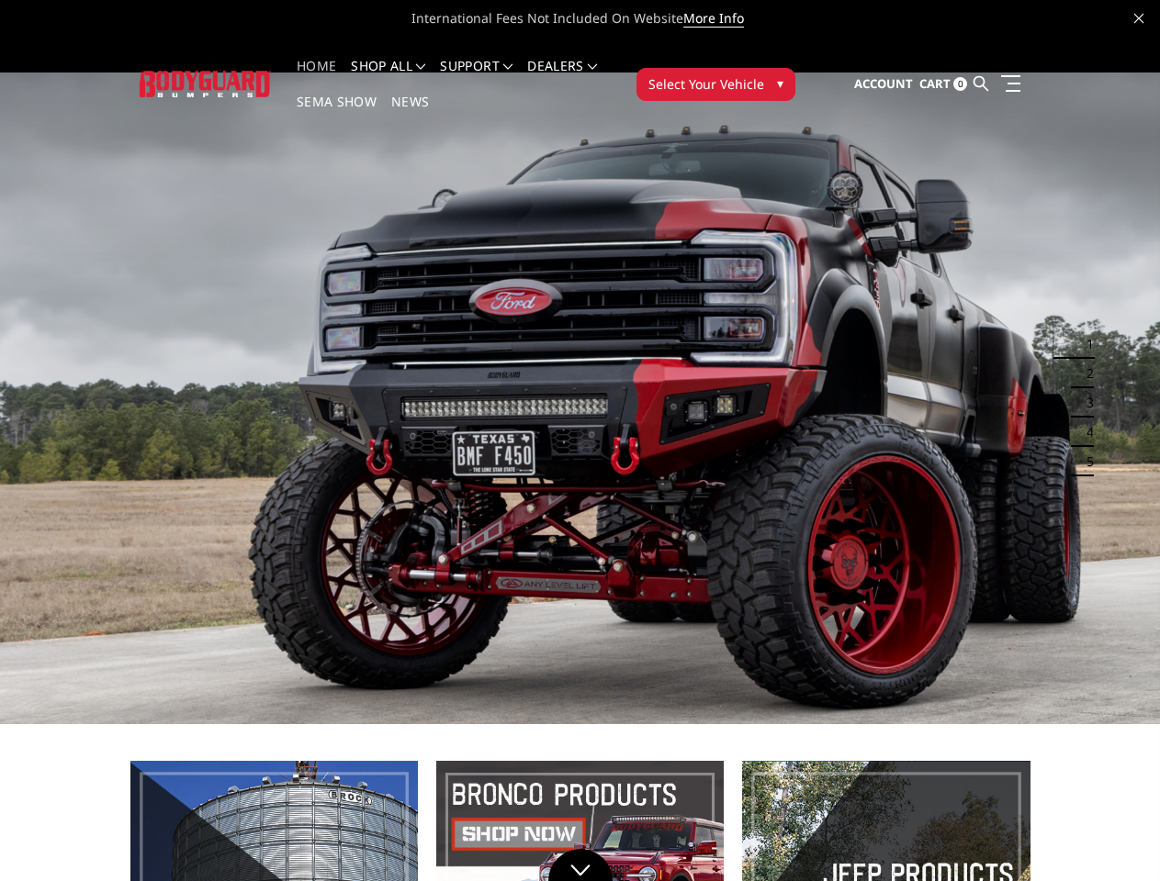 The height and width of the screenshot is (881, 1160). Describe the element at coordinates (1084, 403) in the screenshot. I see `button: 3 of 5` at that location.